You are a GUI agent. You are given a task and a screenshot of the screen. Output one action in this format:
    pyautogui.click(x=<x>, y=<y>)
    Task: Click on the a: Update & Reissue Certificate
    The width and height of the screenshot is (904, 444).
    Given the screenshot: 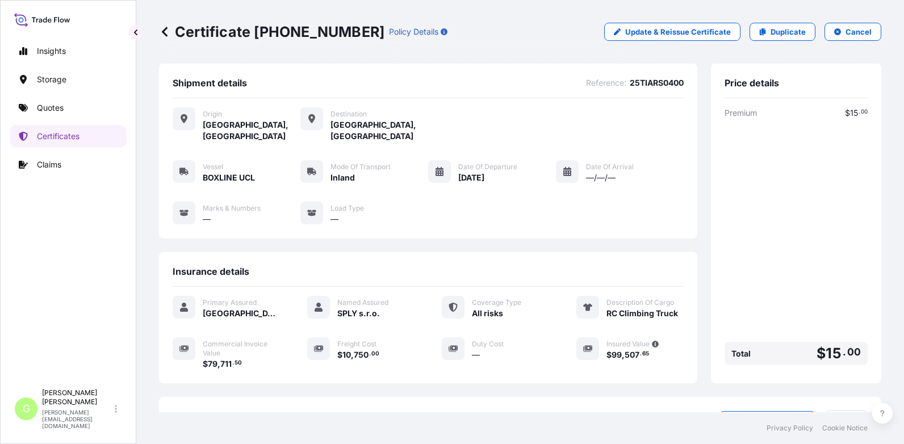 What is the action you would take?
    pyautogui.click(x=672, y=32)
    